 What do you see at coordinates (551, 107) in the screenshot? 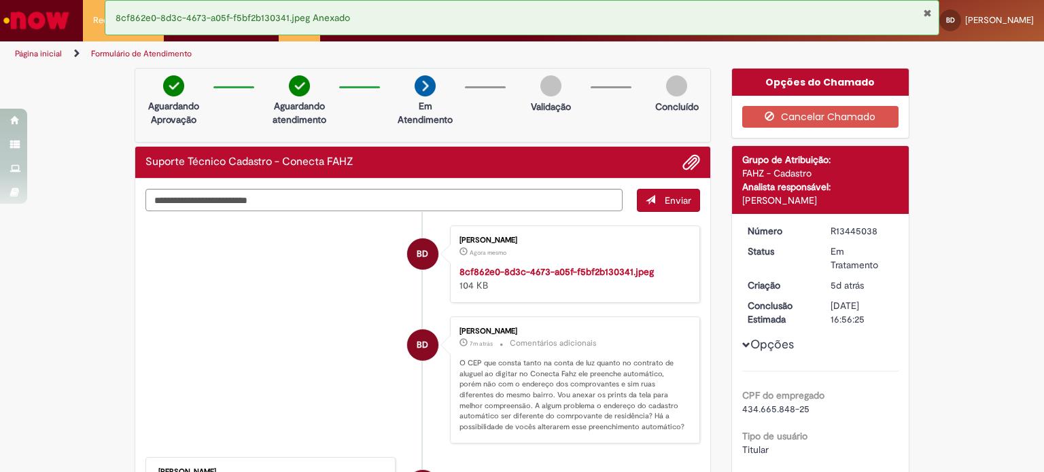
I see `p: Validação` at bounding box center [551, 107].